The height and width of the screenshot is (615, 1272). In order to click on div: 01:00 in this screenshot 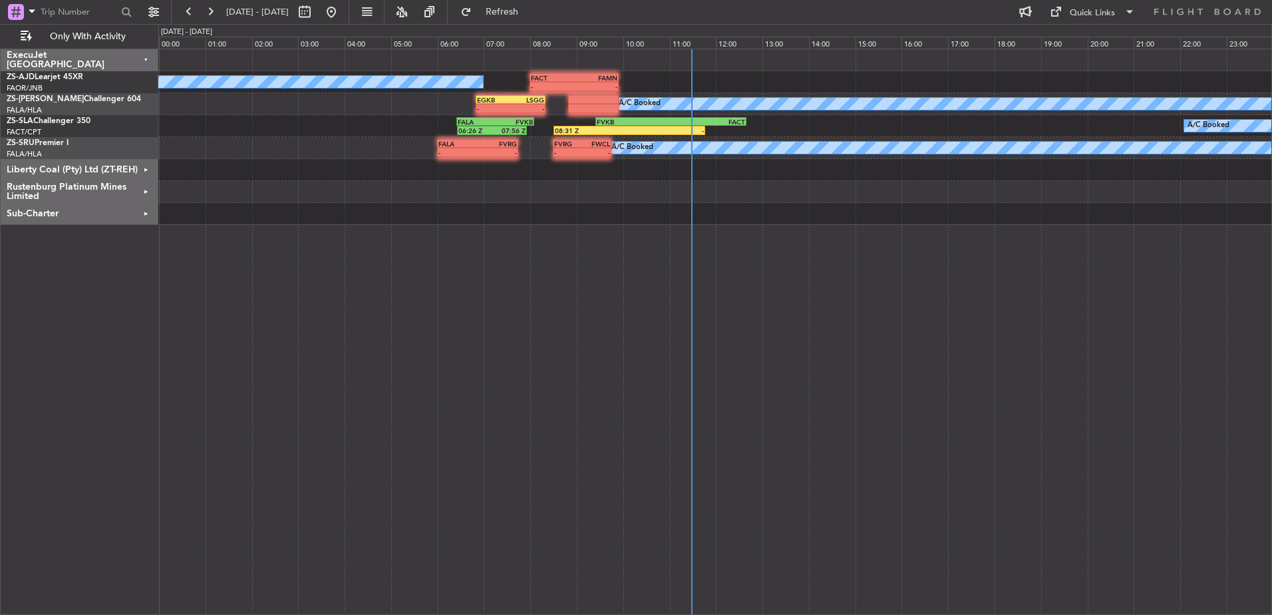, I will do `click(229, 43)`.